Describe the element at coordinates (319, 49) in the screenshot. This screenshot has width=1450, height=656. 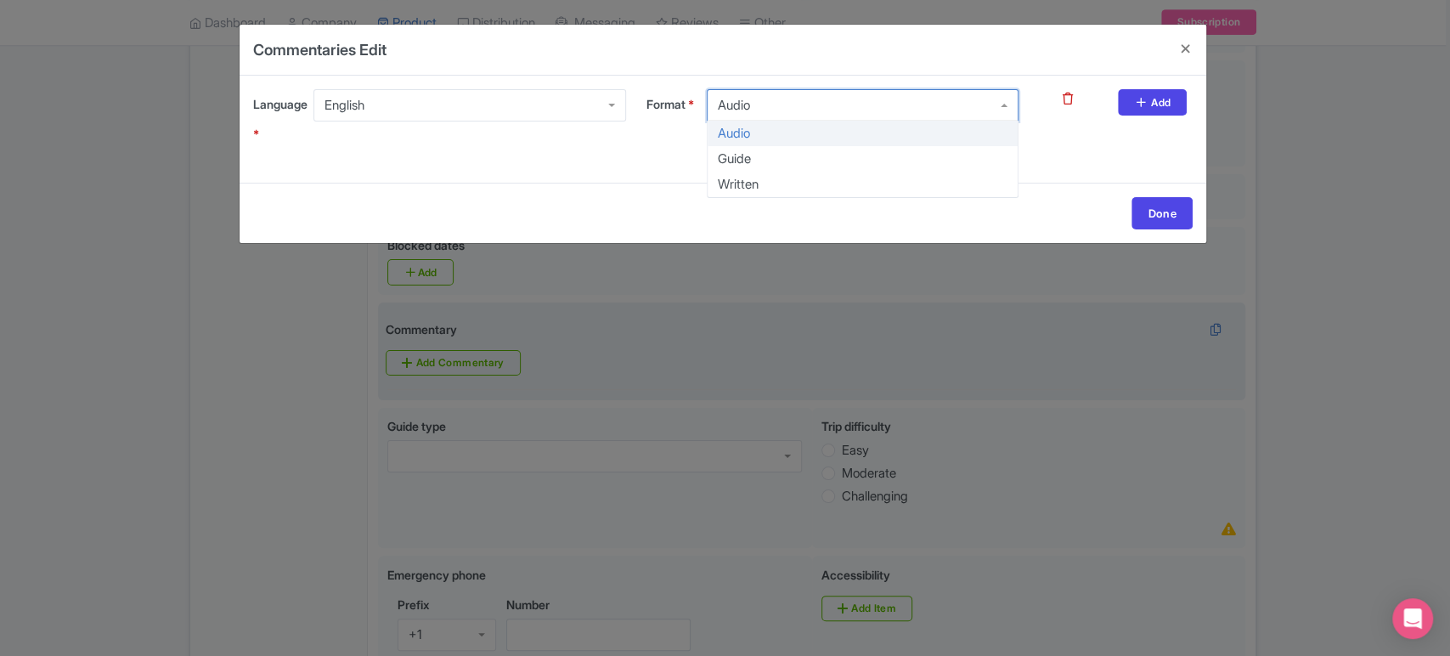
I see `h4: Commentaries Edit` at that location.